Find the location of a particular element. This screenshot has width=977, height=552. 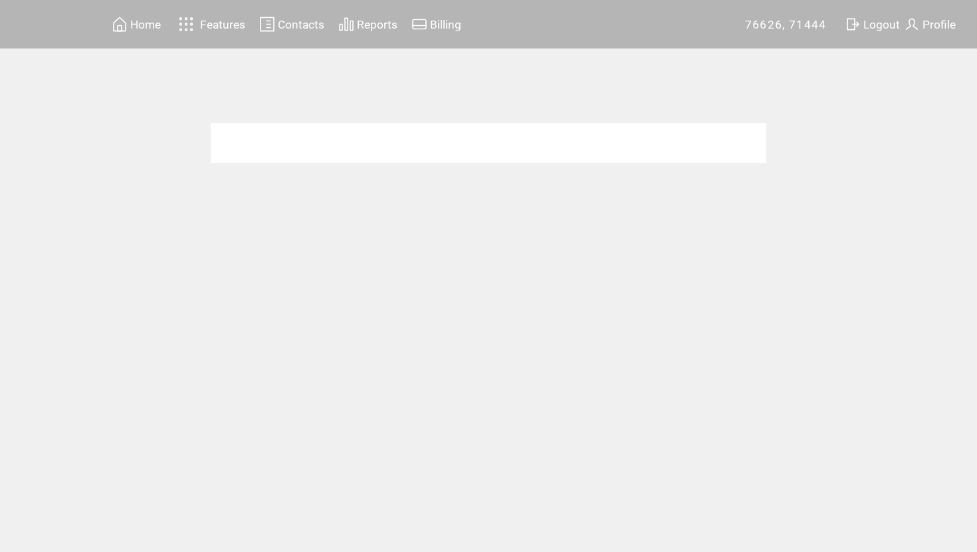

img: contacts.svg is located at coordinates (267, 24).